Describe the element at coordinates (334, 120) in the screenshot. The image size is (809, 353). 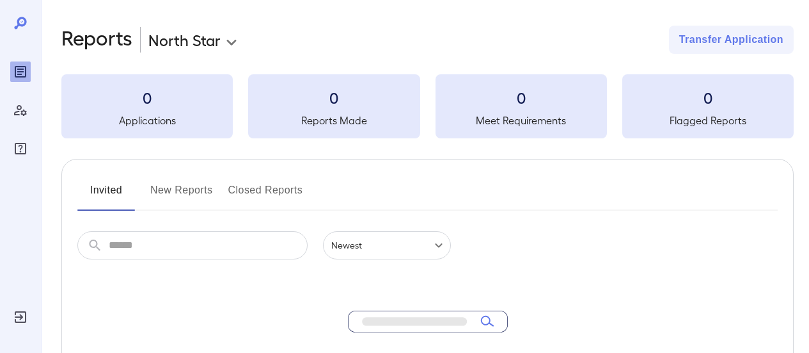
I see `h5: Reports Made` at that location.